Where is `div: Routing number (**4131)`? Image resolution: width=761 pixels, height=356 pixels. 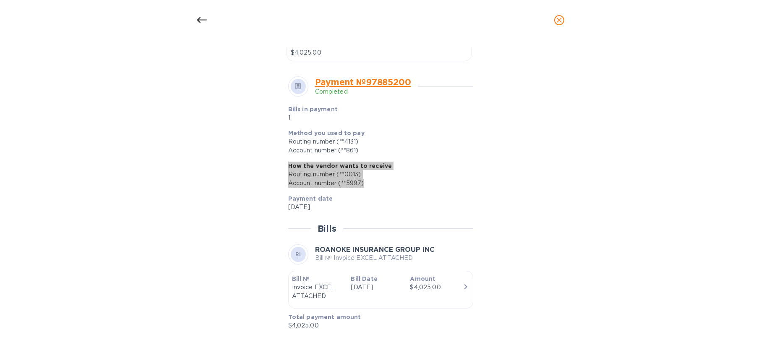
div: Routing number (**4131) is located at coordinates (377, 141).